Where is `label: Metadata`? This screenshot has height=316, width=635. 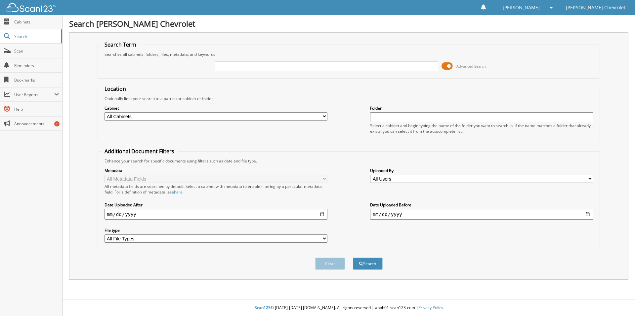 label: Metadata is located at coordinates (216, 171).